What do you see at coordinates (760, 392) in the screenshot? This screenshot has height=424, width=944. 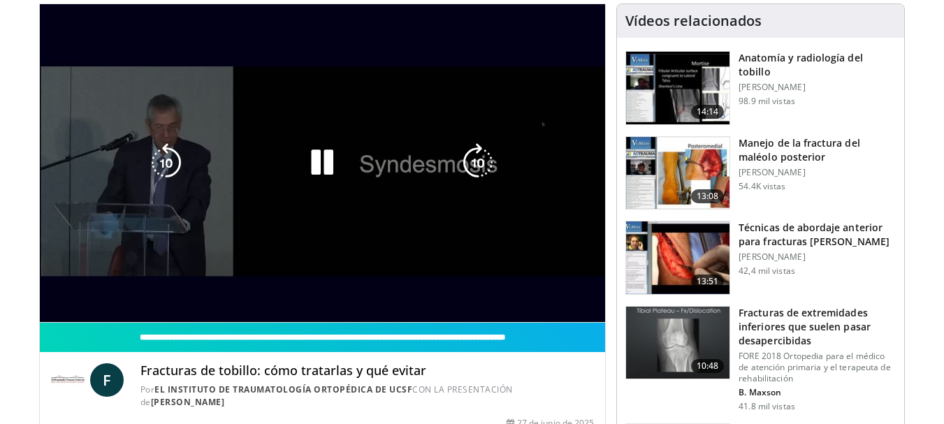 I see `font: B. Maxson` at bounding box center [760, 392].